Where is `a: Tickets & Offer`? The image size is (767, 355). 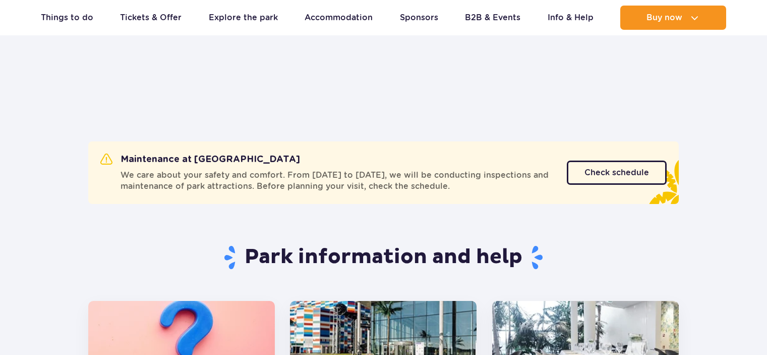
a: Tickets & Offer is located at coordinates (151, 18).